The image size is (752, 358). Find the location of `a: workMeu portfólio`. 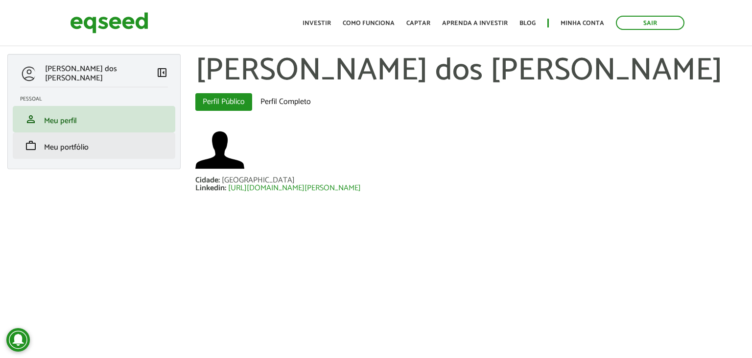

a: workMeu portfólio is located at coordinates (94, 145).